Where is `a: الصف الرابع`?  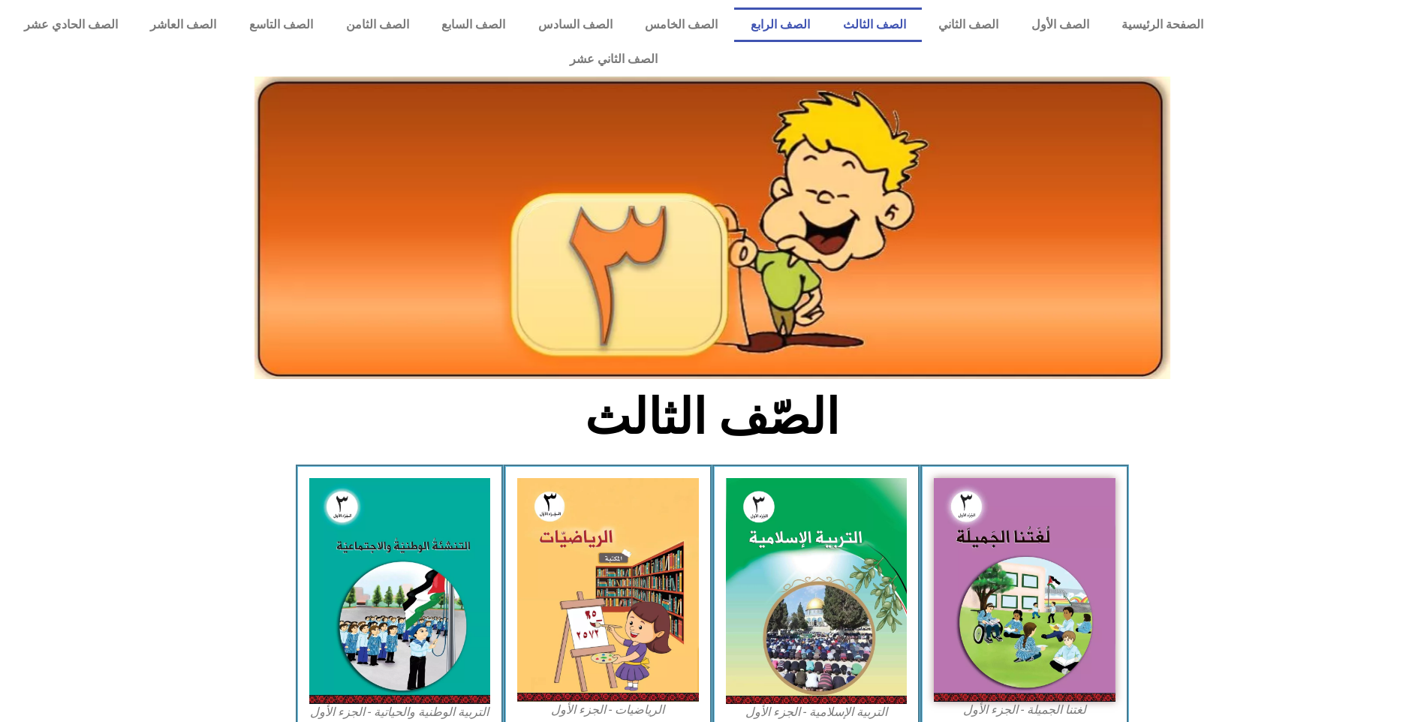 a: الصف الرابع is located at coordinates (780, 25).